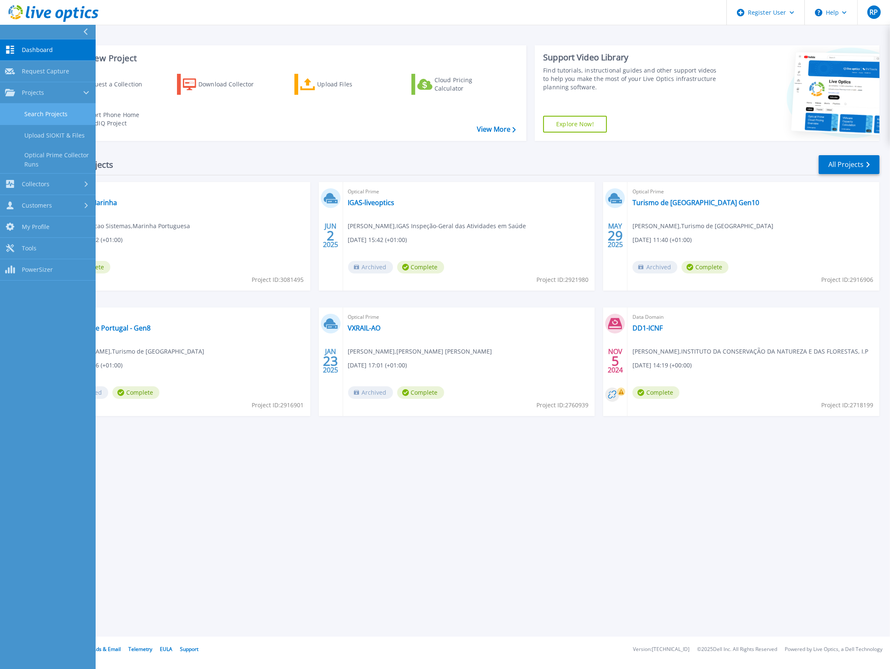  What do you see at coordinates (37, 50) in the screenshot?
I see `span: Dashboard` at bounding box center [37, 50].